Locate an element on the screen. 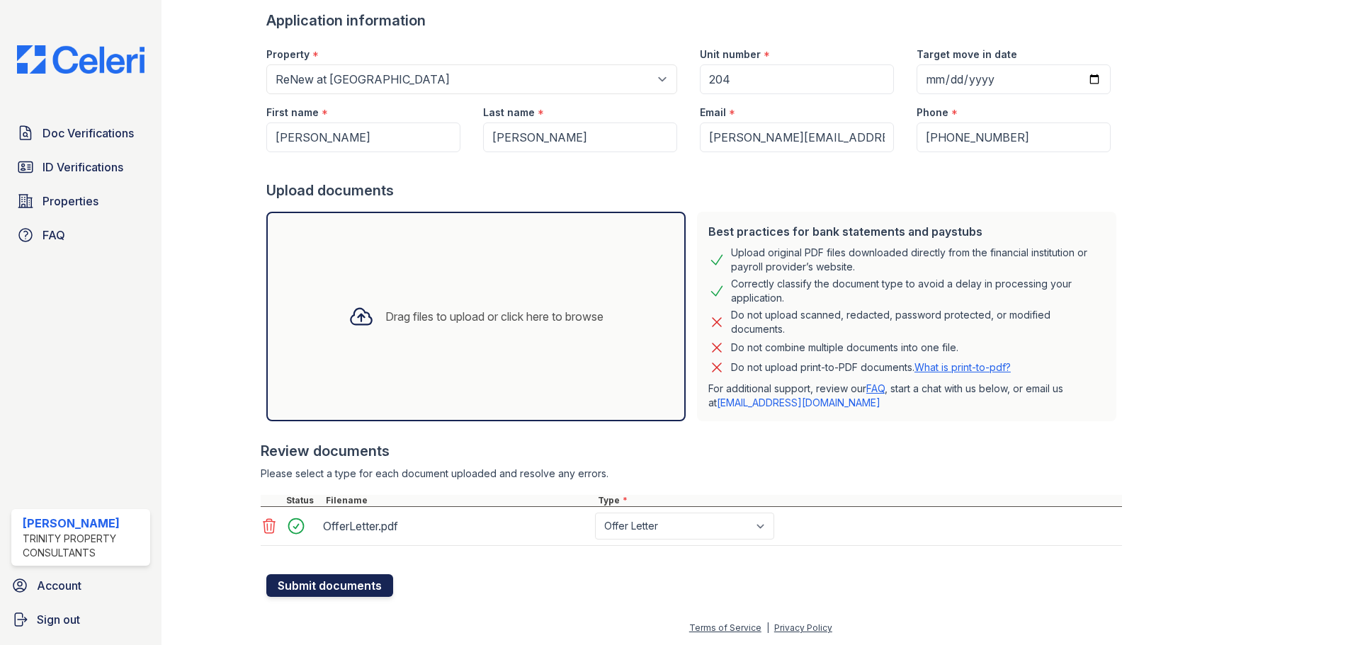 This screenshot has height=645, width=1360. label: First name is located at coordinates (293, 113).